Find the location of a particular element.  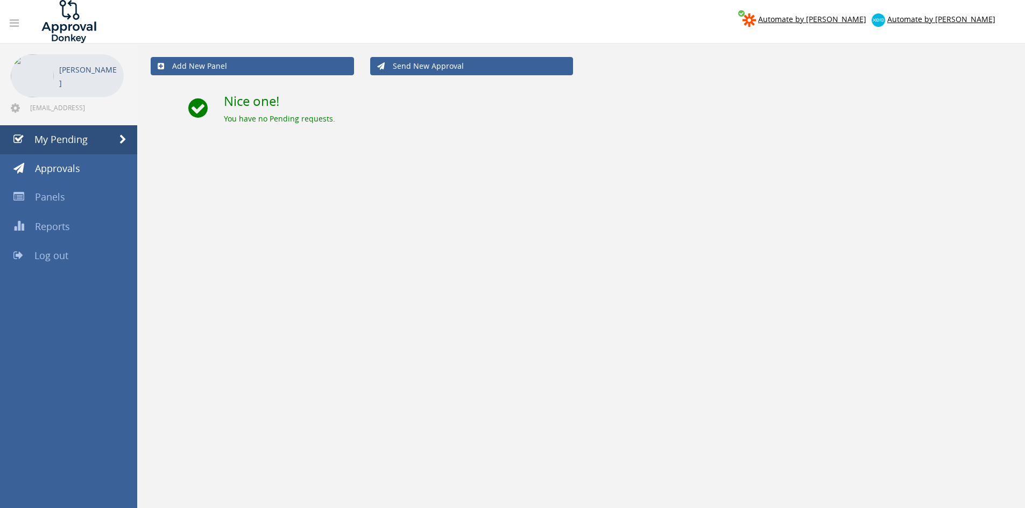

img: xero-logo.png is located at coordinates (878, 20).